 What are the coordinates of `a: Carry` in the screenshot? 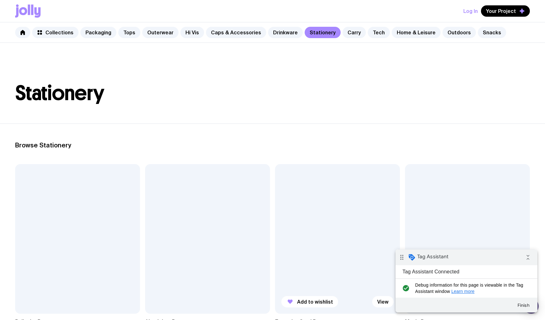 It's located at (354, 32).